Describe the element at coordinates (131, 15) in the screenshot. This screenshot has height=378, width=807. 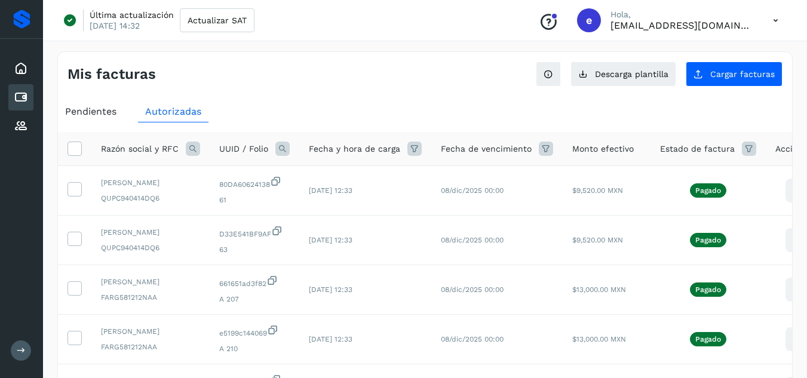
I see `p: Última actualización` at that location.